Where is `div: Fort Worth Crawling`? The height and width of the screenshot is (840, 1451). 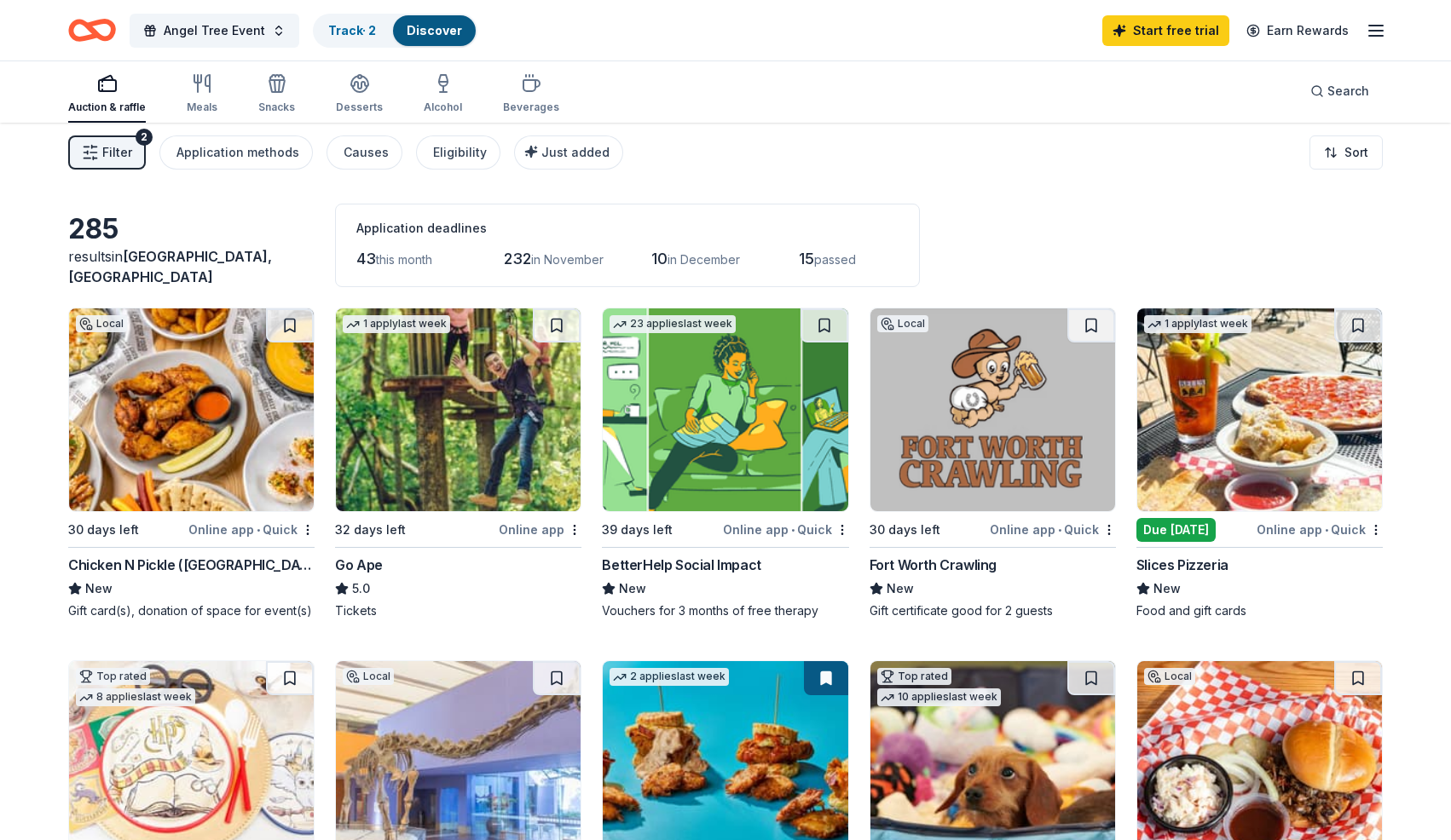 div: Fort Worth Crawling is located at coordinates (932, 565).